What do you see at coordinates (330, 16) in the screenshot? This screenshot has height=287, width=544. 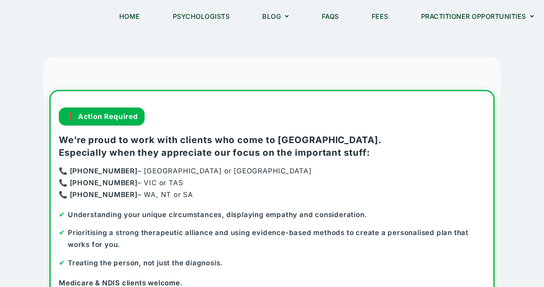 I see `a: FAQs` at bounding box center [330, 16].